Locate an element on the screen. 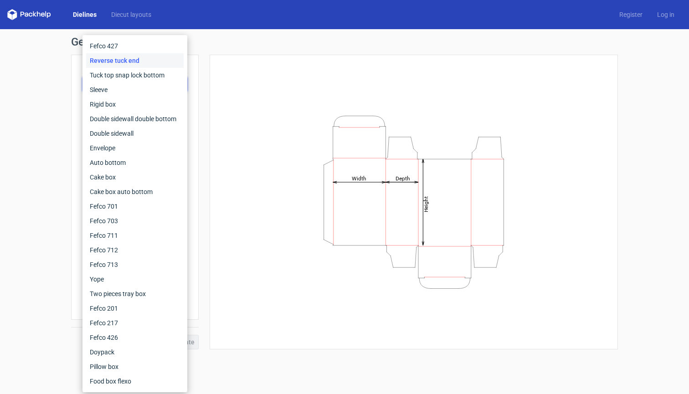  div: Double sidewall is located at coordinates (135, 134).